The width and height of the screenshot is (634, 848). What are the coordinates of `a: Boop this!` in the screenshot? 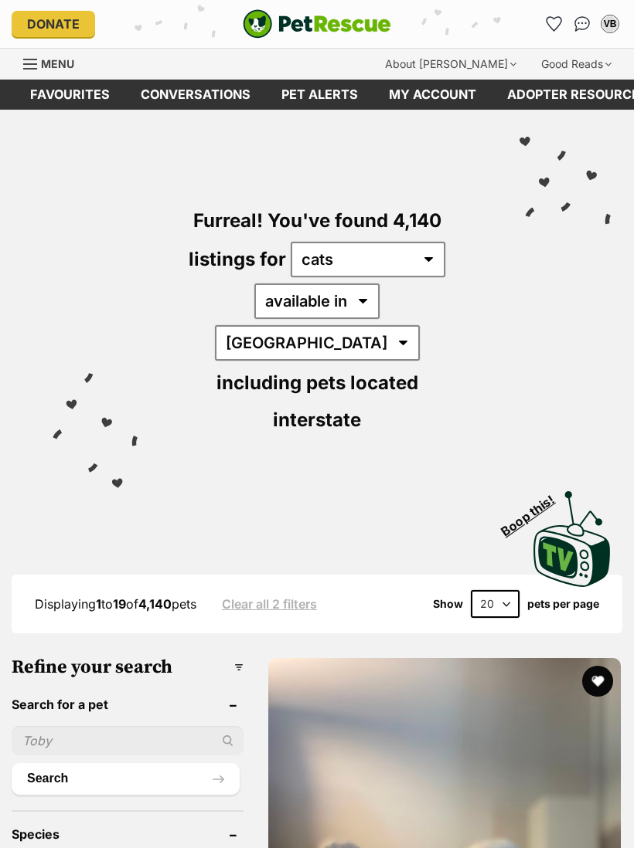 It's located at (572, 534).